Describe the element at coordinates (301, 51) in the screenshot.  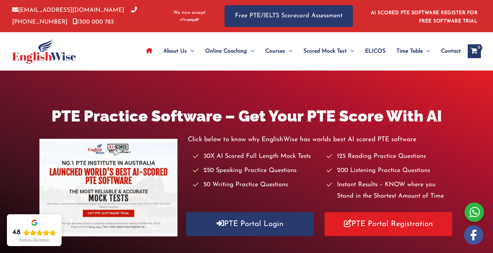
I see `nav: Site Navigation: Main Menu` at that location.